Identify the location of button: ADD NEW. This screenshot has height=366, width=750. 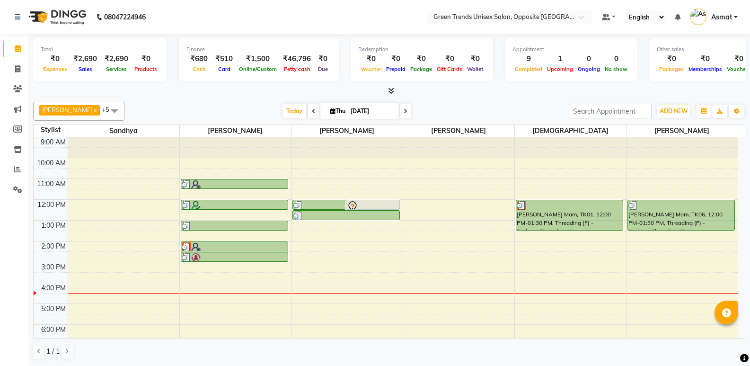
(673, 111).